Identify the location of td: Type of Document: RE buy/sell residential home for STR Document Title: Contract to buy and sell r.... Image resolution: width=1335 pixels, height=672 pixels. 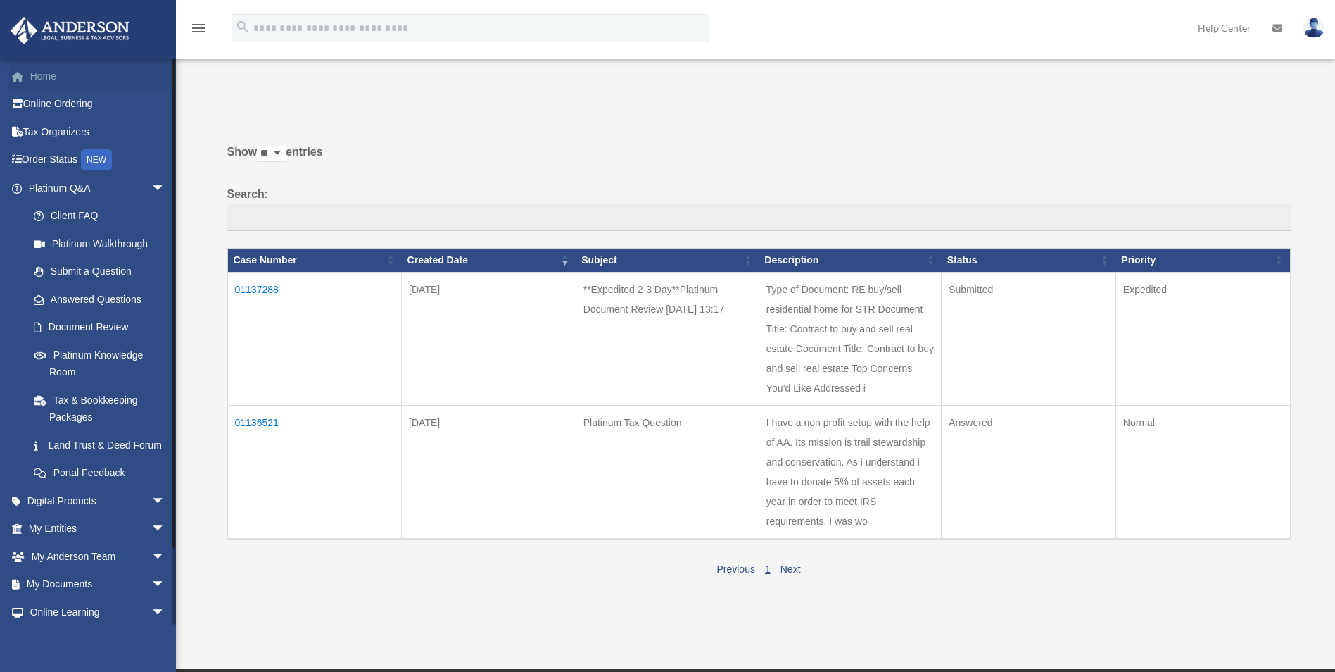
(850, 338).